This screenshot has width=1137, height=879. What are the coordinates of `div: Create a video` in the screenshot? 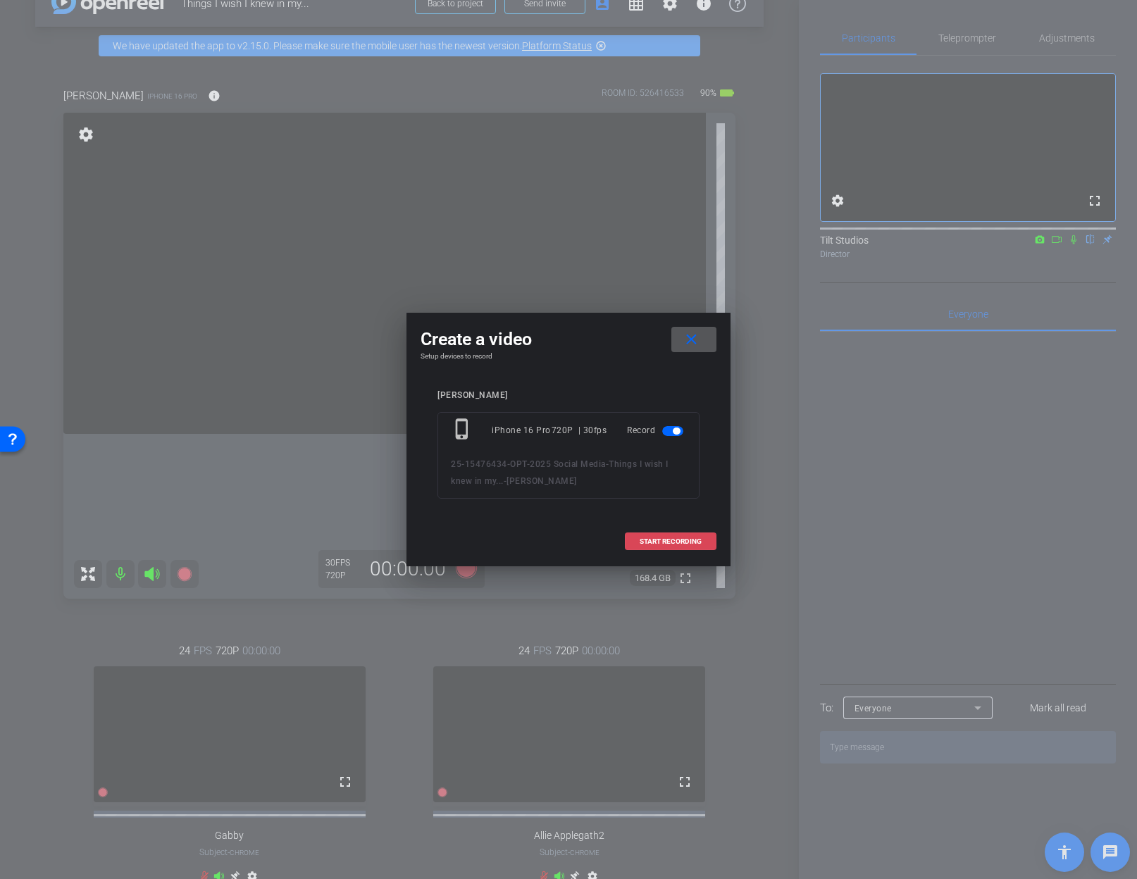 It's located at (569, 340).